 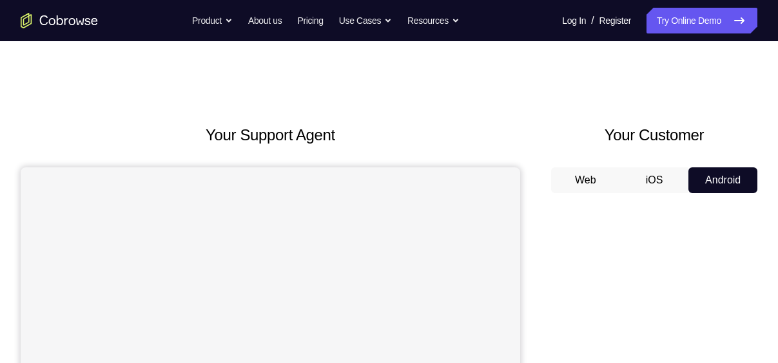 I want to click on button: Android, so click(x=722, y=180).